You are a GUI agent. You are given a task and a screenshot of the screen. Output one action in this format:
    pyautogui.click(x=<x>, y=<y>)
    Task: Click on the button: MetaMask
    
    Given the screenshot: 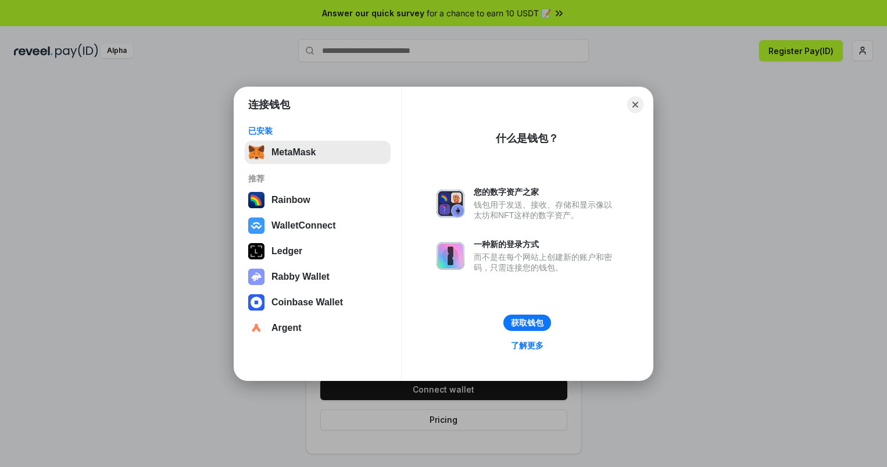 What is the action you would take?
    pyautogui.click(x=317, y=152)
    